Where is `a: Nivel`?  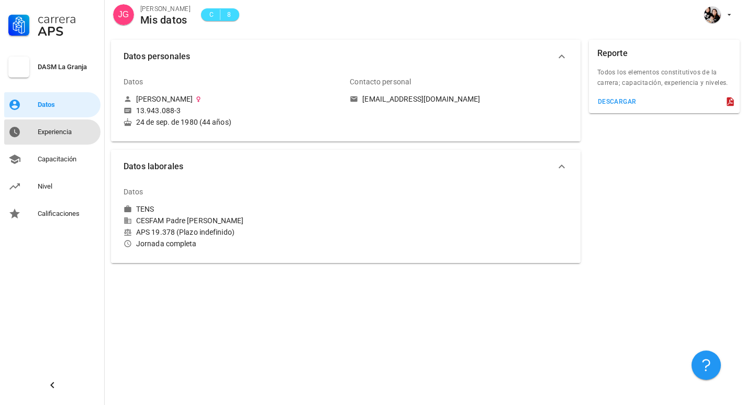
a: Nivel is located at coordinates (52, 186).